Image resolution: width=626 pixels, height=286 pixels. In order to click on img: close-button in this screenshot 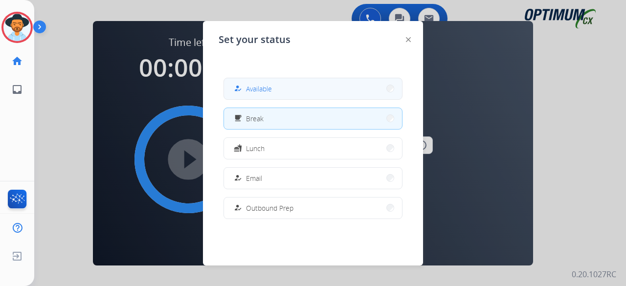, I will do `click(408, 40)`.